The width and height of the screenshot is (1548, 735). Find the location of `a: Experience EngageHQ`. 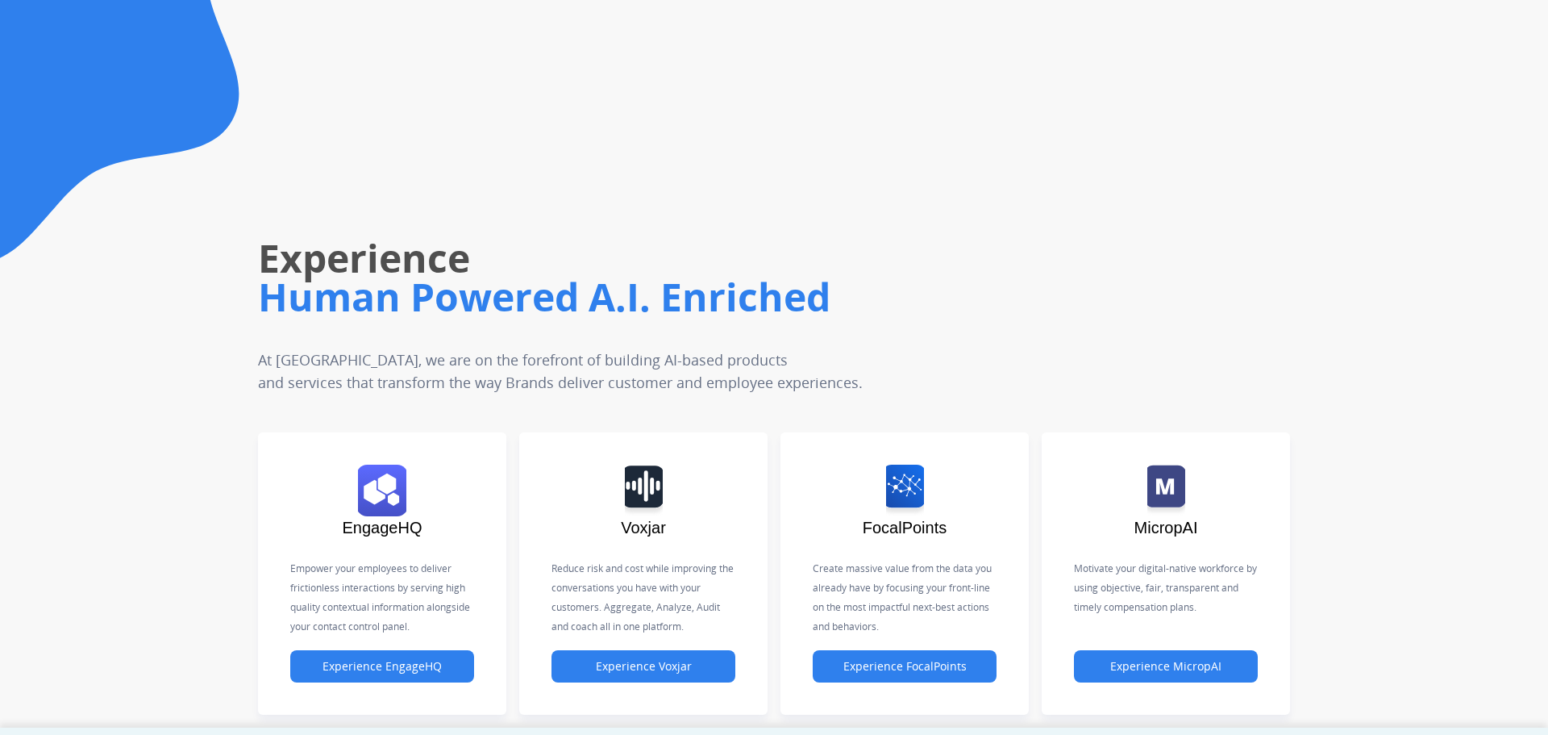

a: Experience EngageHQ is located at coordinates (382, 666).